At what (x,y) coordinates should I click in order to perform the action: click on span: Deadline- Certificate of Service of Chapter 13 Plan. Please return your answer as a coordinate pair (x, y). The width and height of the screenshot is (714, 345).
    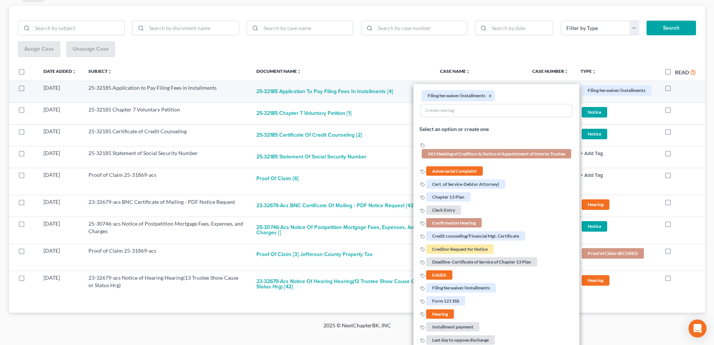
    Looking at the image, I should click on (482, 262).